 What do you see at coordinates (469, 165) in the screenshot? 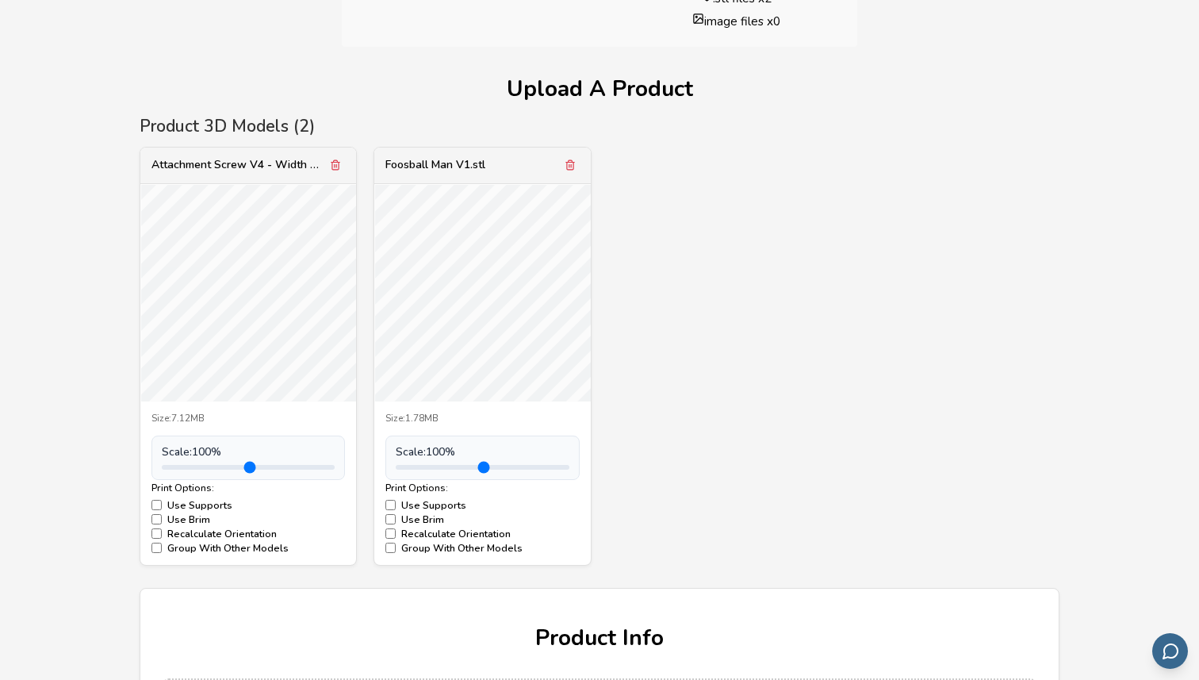
I see `div: Foosball Man V1.stl` at bounding box center [469, 165].